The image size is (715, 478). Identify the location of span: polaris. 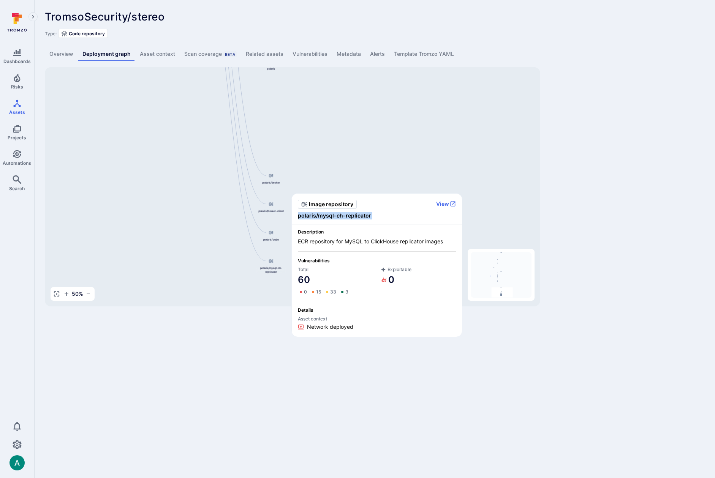
(271, 68).